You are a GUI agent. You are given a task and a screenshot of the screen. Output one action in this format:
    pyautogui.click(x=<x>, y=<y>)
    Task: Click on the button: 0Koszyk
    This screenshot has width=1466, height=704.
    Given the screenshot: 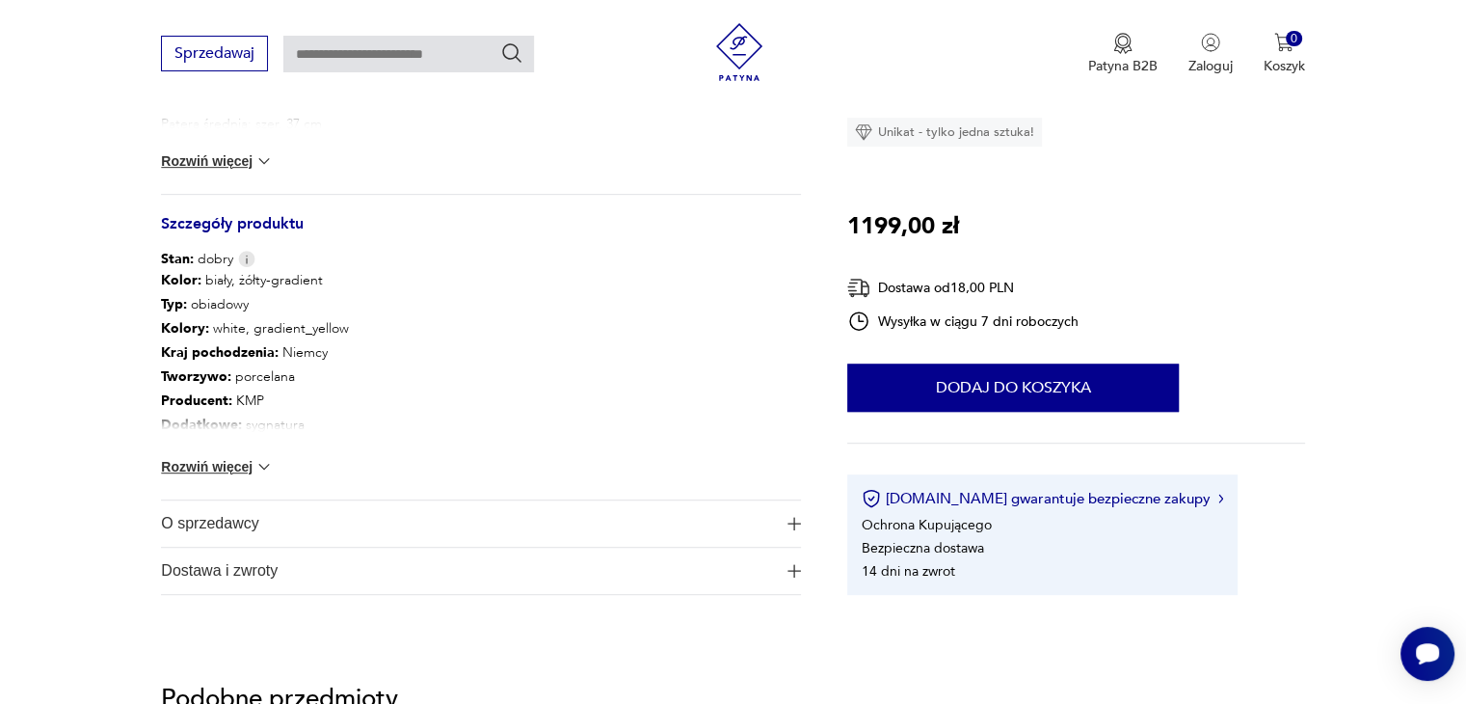 What is the action you would take?
    pyautogui.click(x=1284, y=54)
    